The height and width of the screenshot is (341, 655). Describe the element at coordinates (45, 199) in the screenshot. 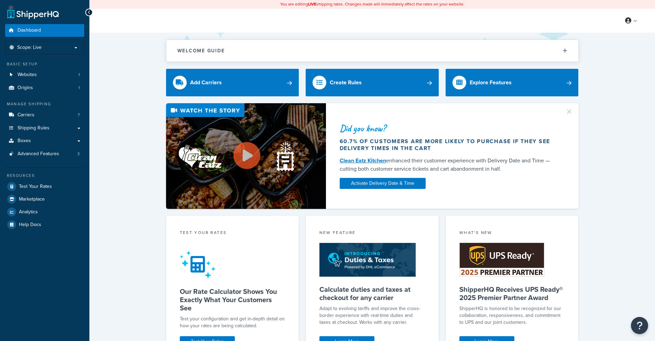

I see `a: Marketplace` at that location.